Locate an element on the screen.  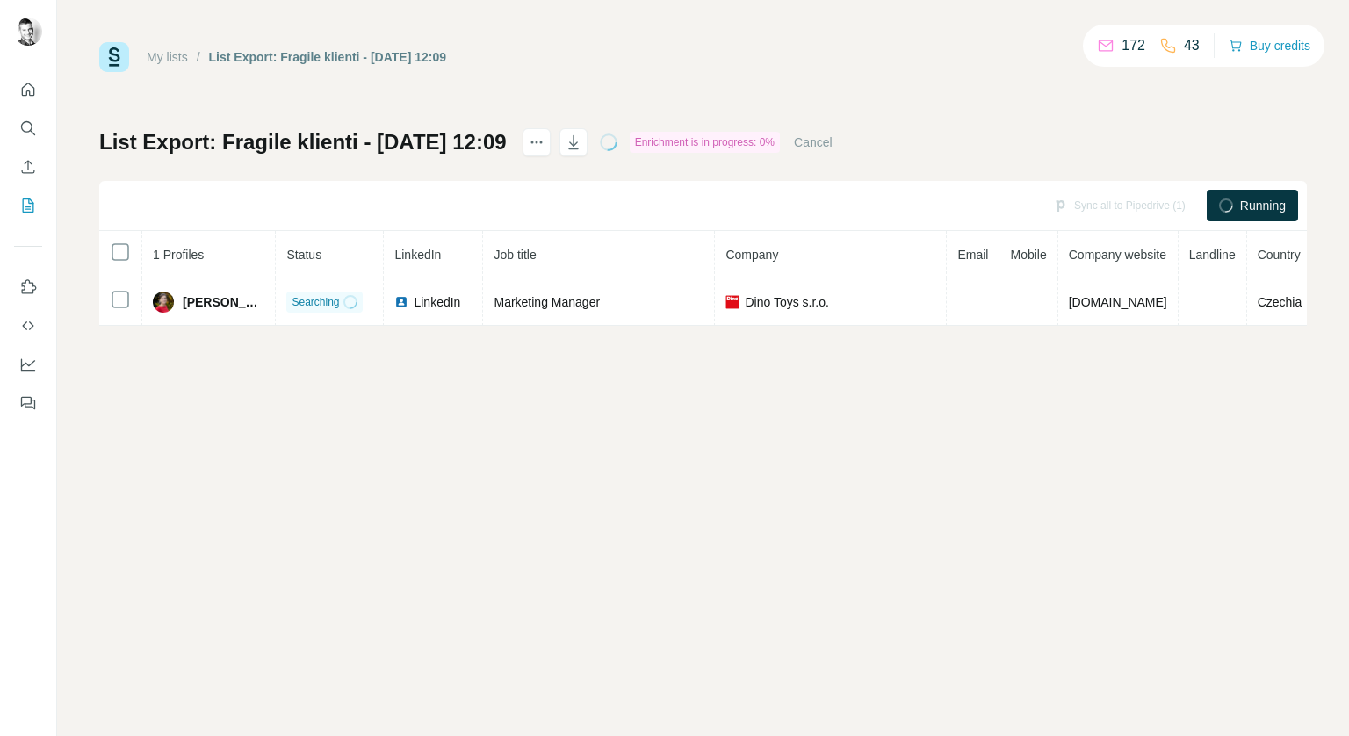
span: Email is located at coordinates (973, 255).